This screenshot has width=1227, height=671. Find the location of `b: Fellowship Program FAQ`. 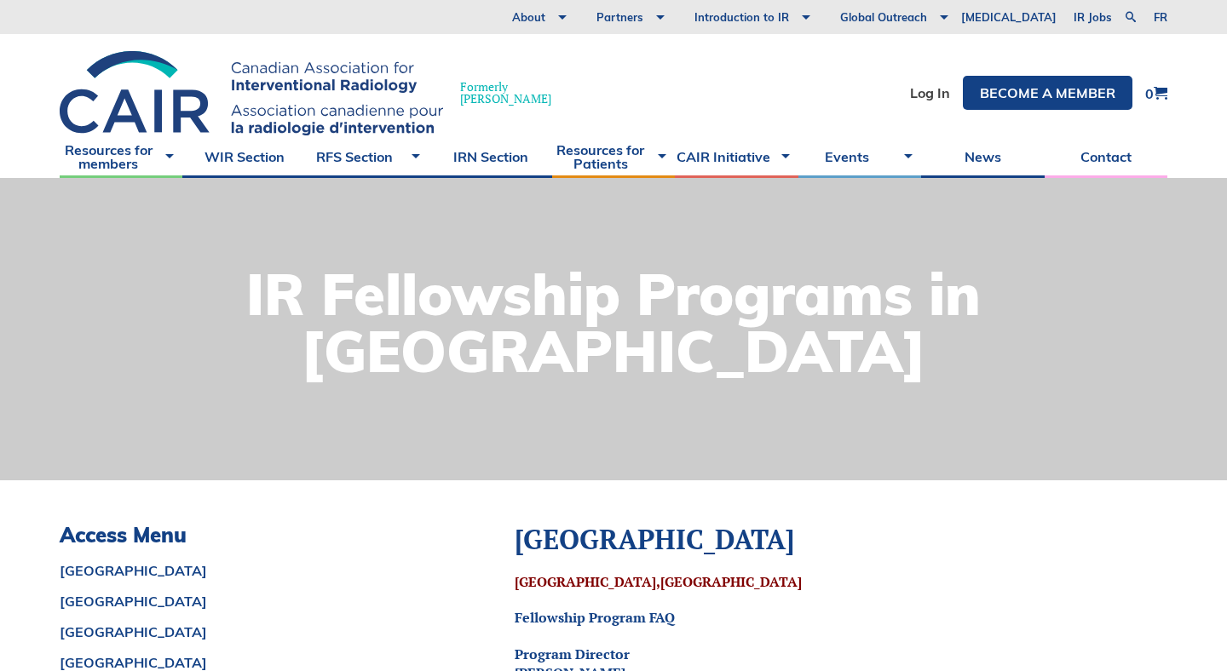

b: Fellowship Program FAQ is located at coordinates (595, 618).